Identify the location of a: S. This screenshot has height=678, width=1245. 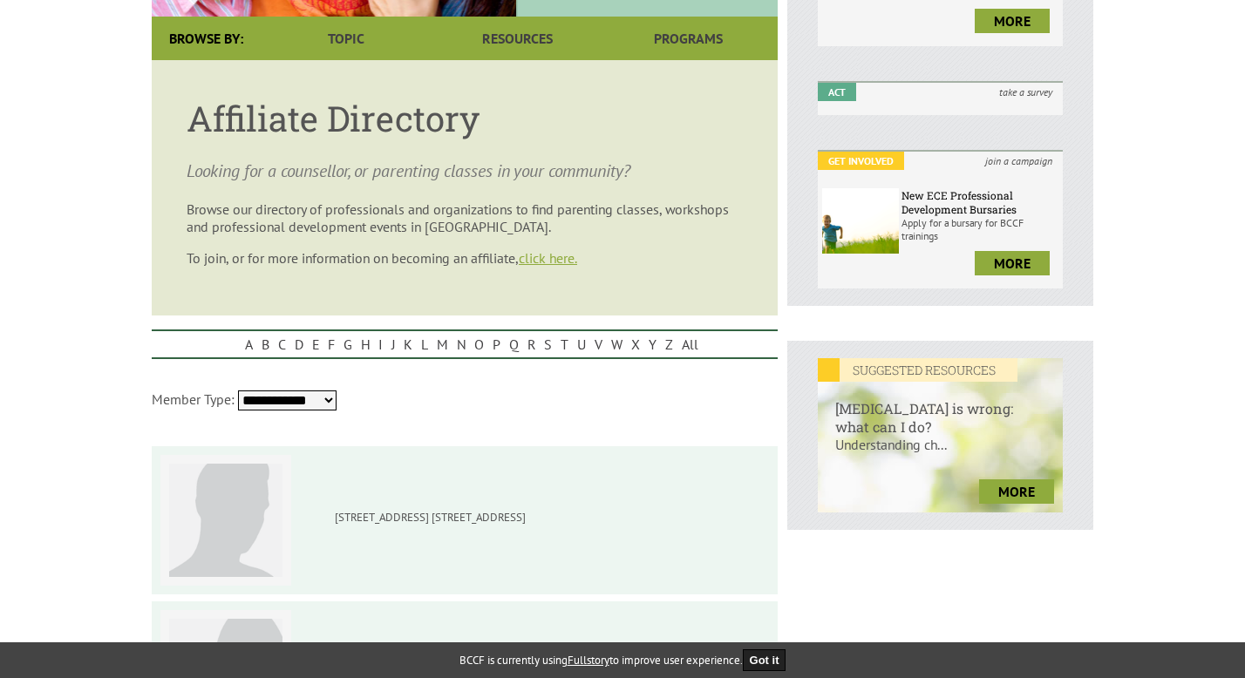
(547, 344).